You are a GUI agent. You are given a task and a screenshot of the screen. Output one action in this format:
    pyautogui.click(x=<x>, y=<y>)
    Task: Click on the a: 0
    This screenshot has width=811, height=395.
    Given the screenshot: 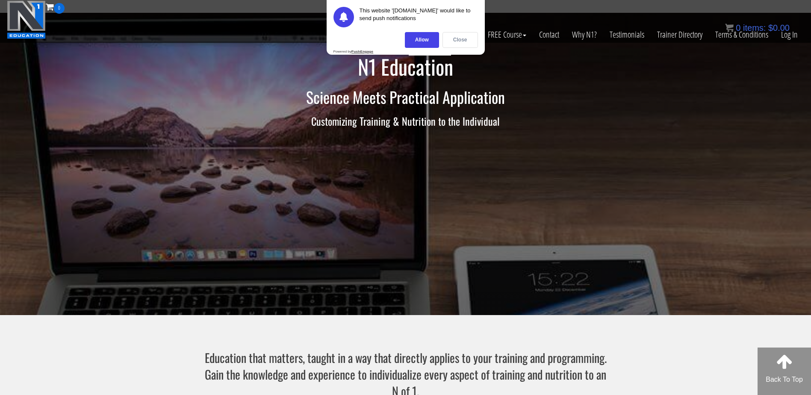 What is the action you would take?
    pyautogui.click(x=55, y=6)
    